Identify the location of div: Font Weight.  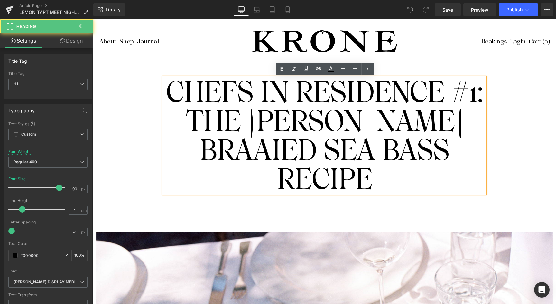
(19, 152).